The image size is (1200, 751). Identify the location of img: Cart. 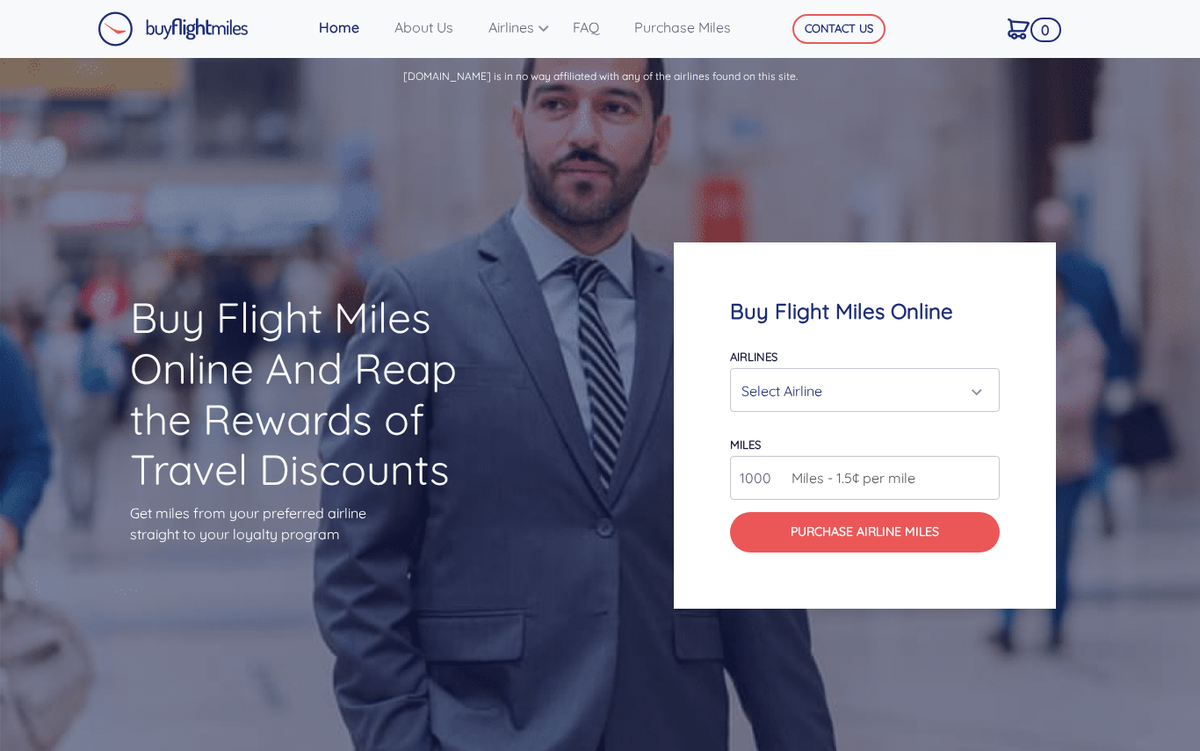
(1019, 29).